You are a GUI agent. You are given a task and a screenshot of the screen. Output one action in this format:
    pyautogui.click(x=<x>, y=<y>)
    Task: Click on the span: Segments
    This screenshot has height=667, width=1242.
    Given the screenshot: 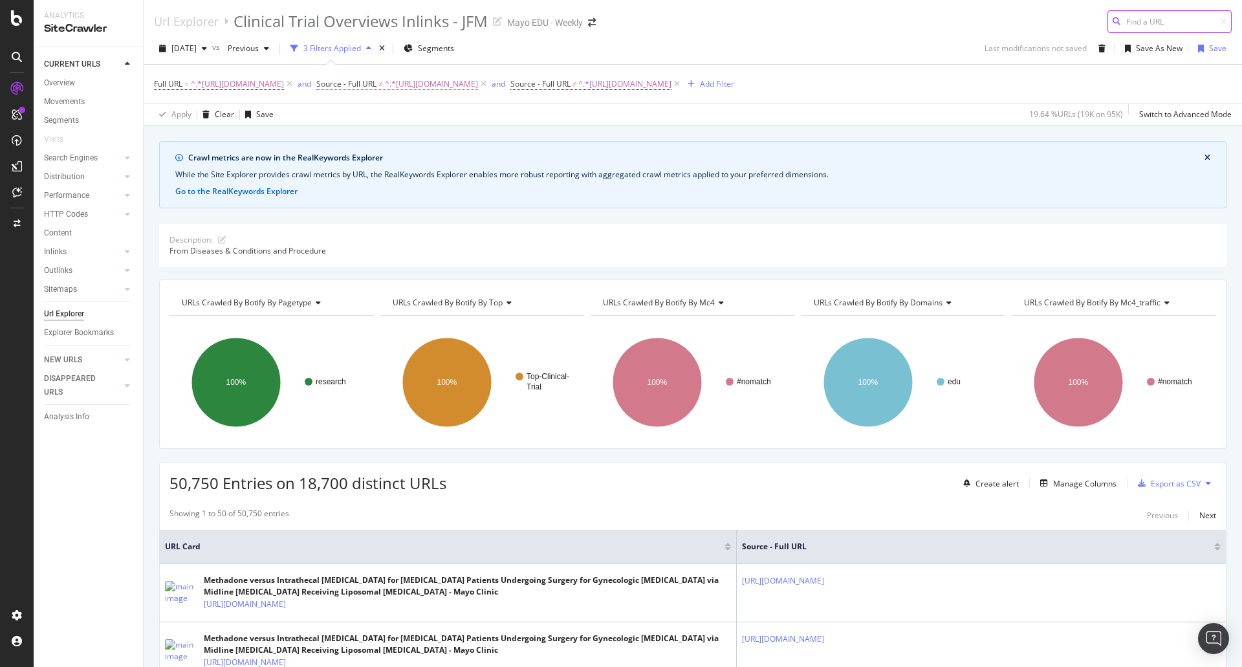 What is the action you would take?
    pyautogui.click(x=436, y=48)
    